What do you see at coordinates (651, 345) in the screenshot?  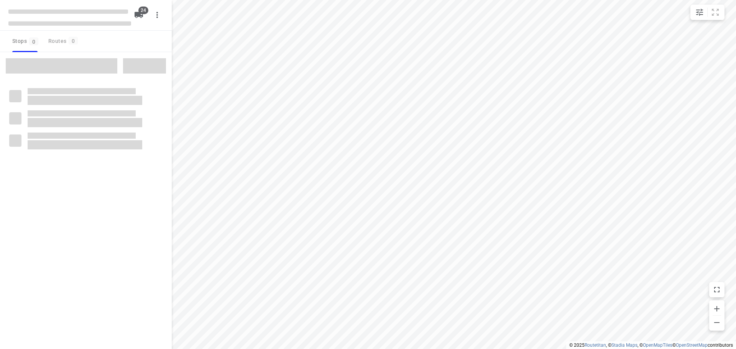 I see `li: © 2025 , © , © © contributors` at bounding box center [651, 345].